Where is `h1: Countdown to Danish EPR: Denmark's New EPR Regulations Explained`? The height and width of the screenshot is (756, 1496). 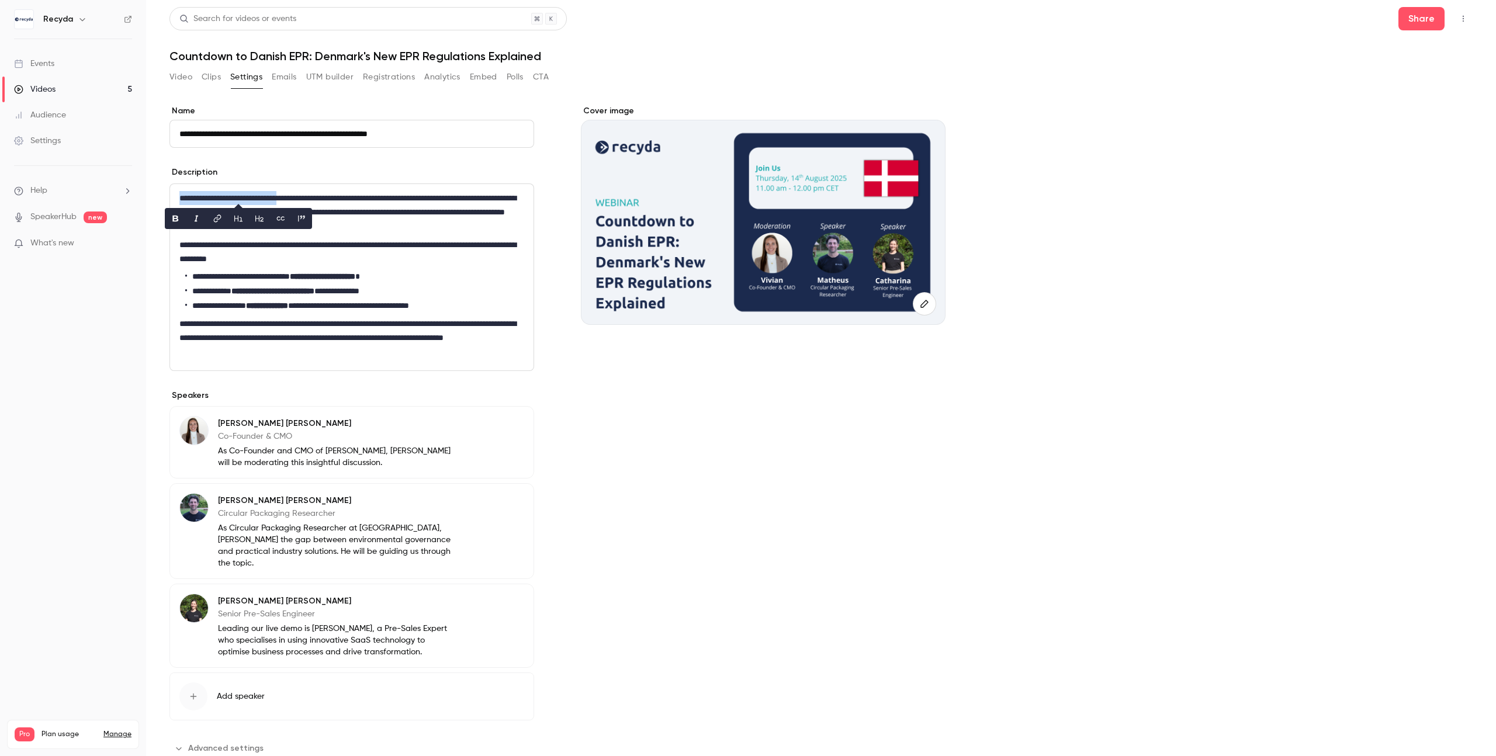 h1: Countdown to Danish EPR: Denmark's New EPR Regulations Explained is located at coordinates (821, 56).